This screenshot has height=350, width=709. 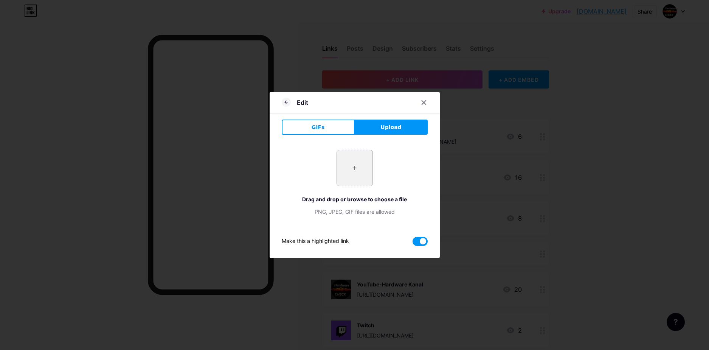 I want to click on span: GIFs, so click(x=318, y=127).